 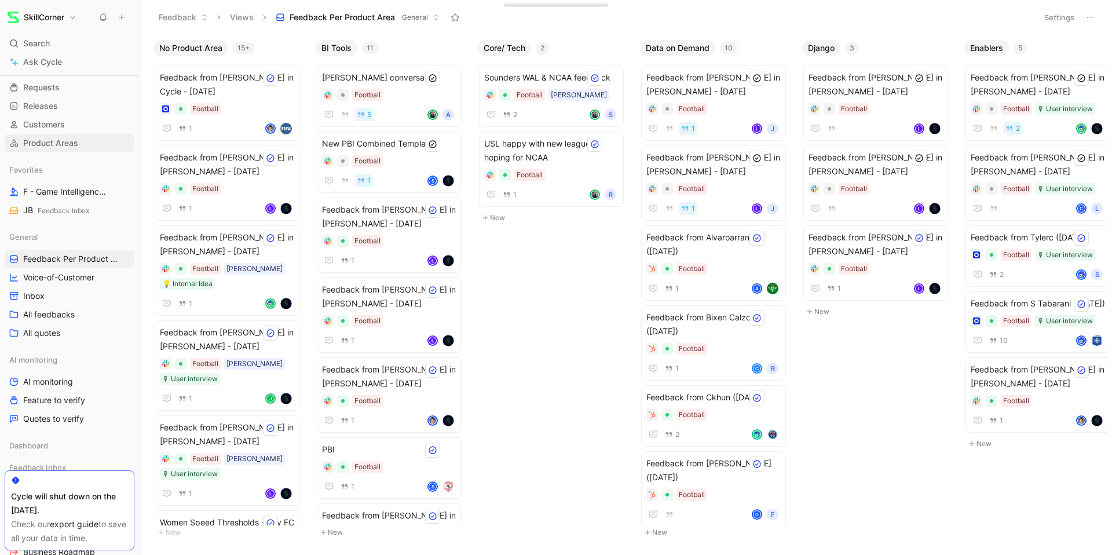 I want to click on h1: SkillCorner, so click(x=44, y=17).